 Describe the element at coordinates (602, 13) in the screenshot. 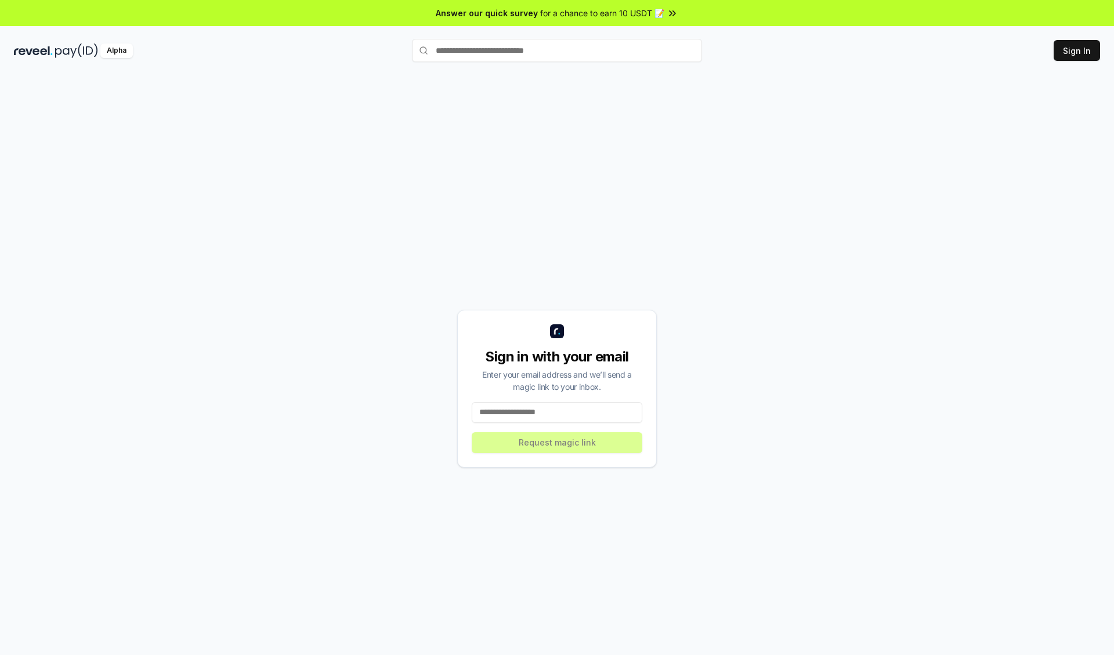

I see `span: for a chance to earn 10 USDT 📝` at that location.